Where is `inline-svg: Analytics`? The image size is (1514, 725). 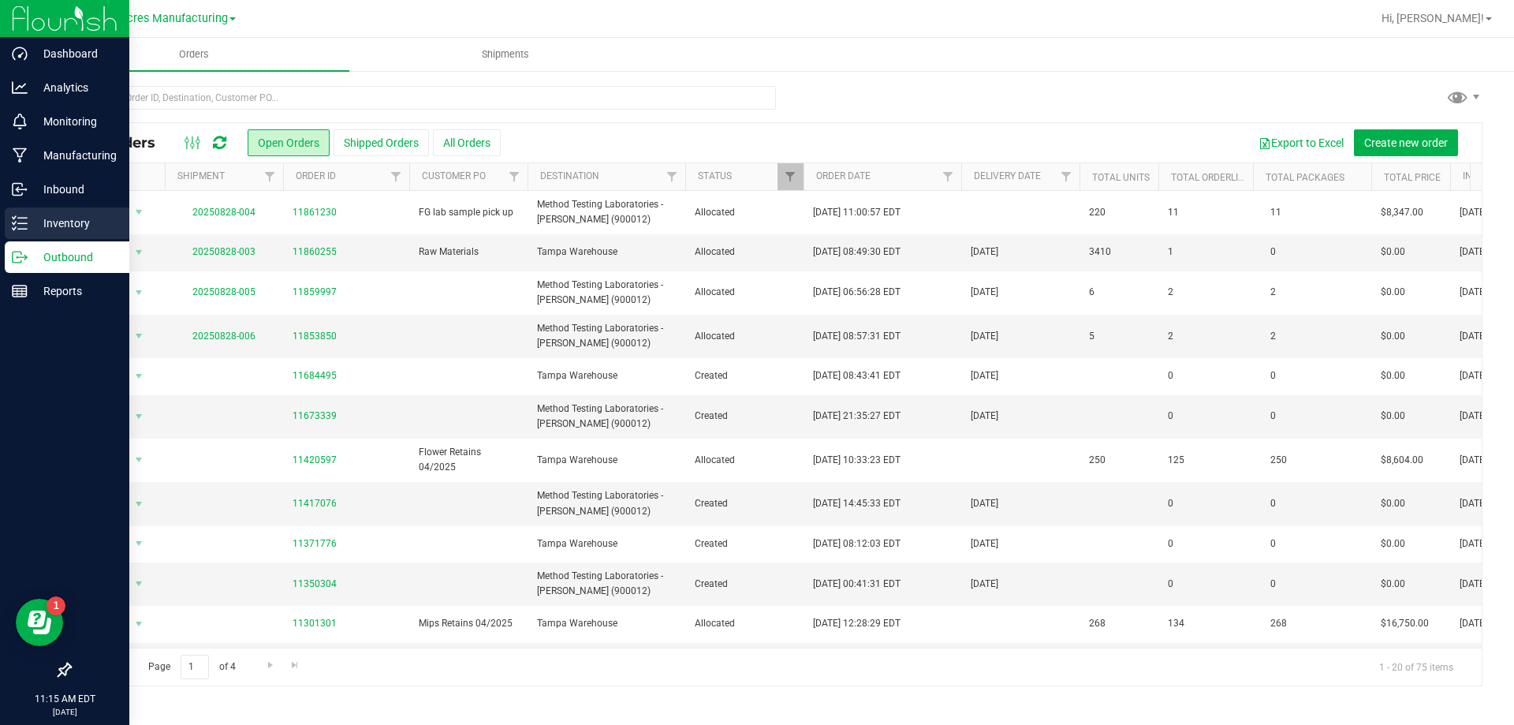
inline-svg: Analytics is located at coordinates (20, 88).